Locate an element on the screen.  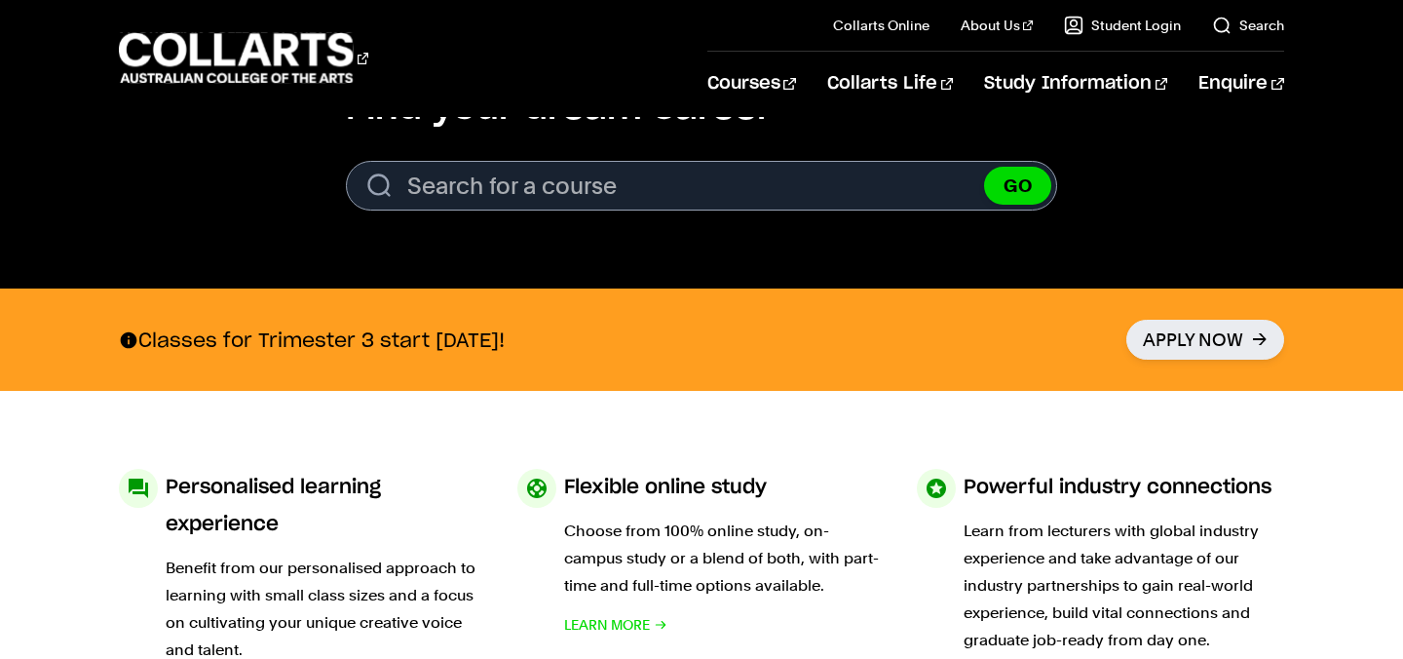
a: Study Information is located at coordinates (1076, 84).